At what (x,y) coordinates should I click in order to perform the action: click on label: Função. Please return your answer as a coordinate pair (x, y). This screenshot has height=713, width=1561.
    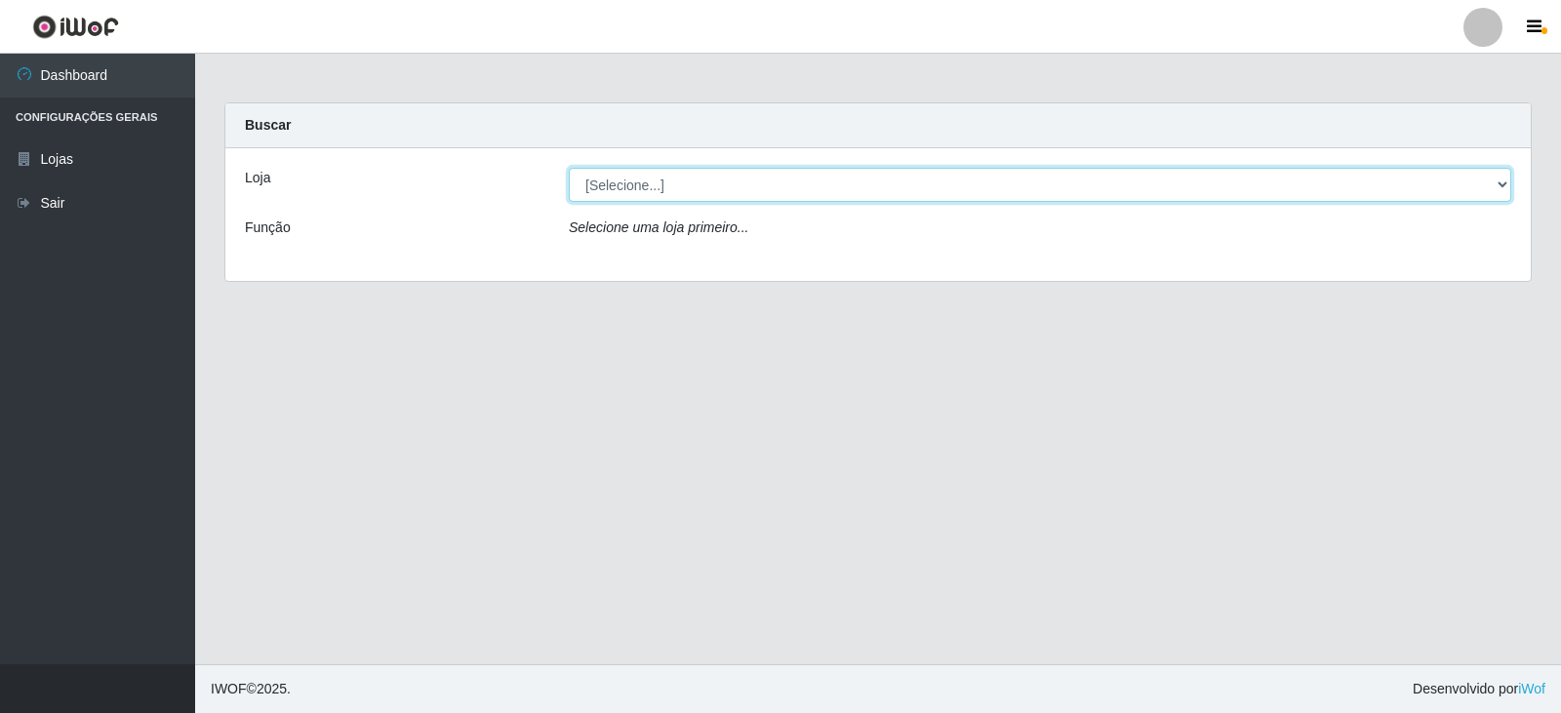
    Looking at the image, I should click on (267, 227).